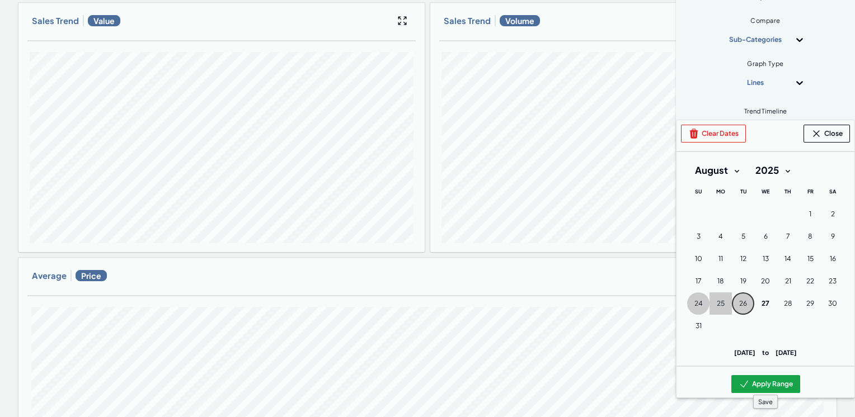 The image size is (855, 417). I want to click on span: Price, so click(91, 276).